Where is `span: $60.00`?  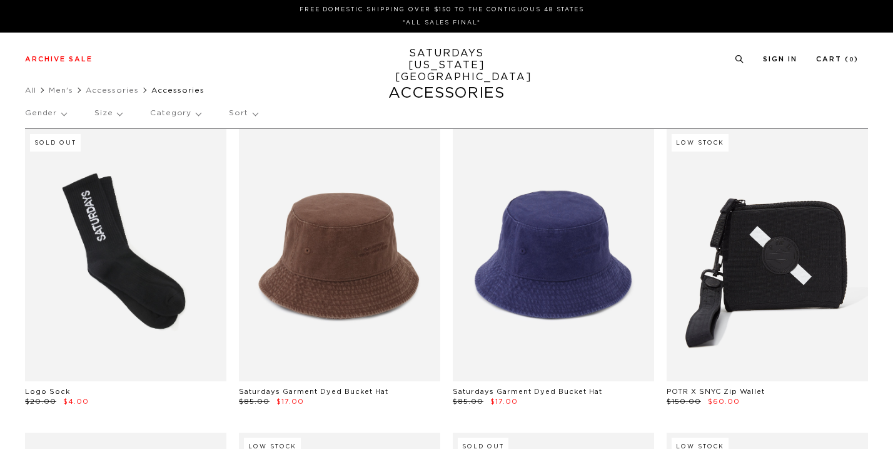
span: $60.00 is located at coordinates (724, 401).